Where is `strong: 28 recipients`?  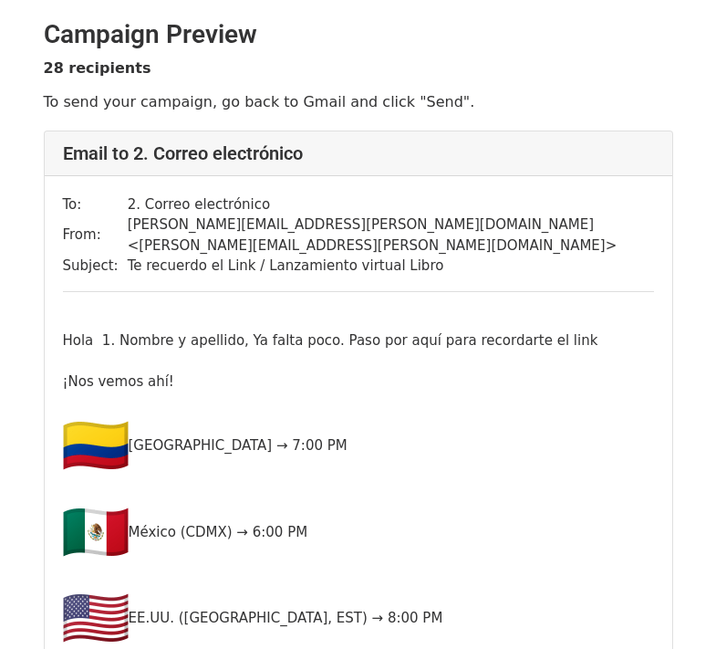
strong: 28 recipients is located at coordinates (98, 68).